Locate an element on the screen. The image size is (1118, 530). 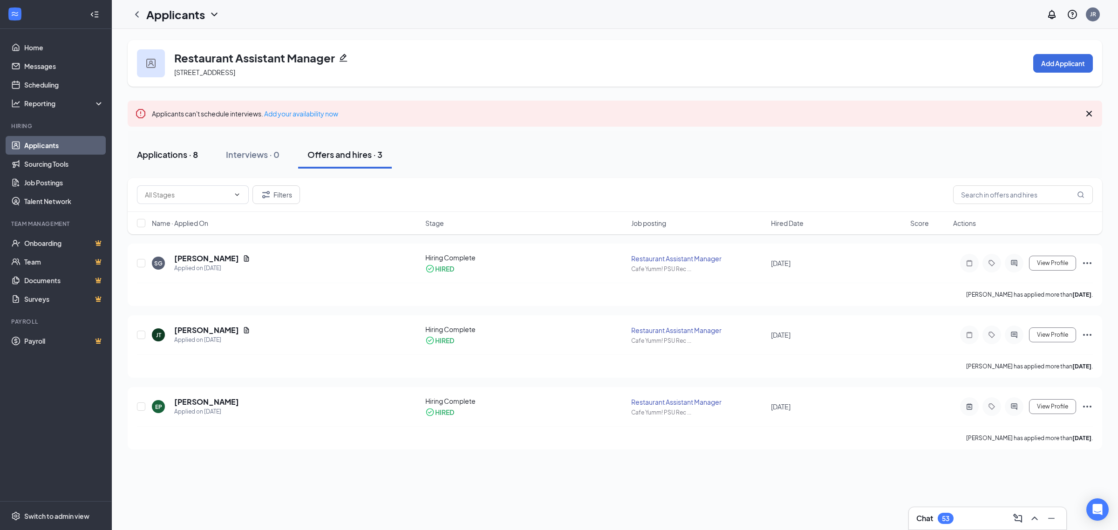
a: ChevronLeft is located at coordinates (137, 14).